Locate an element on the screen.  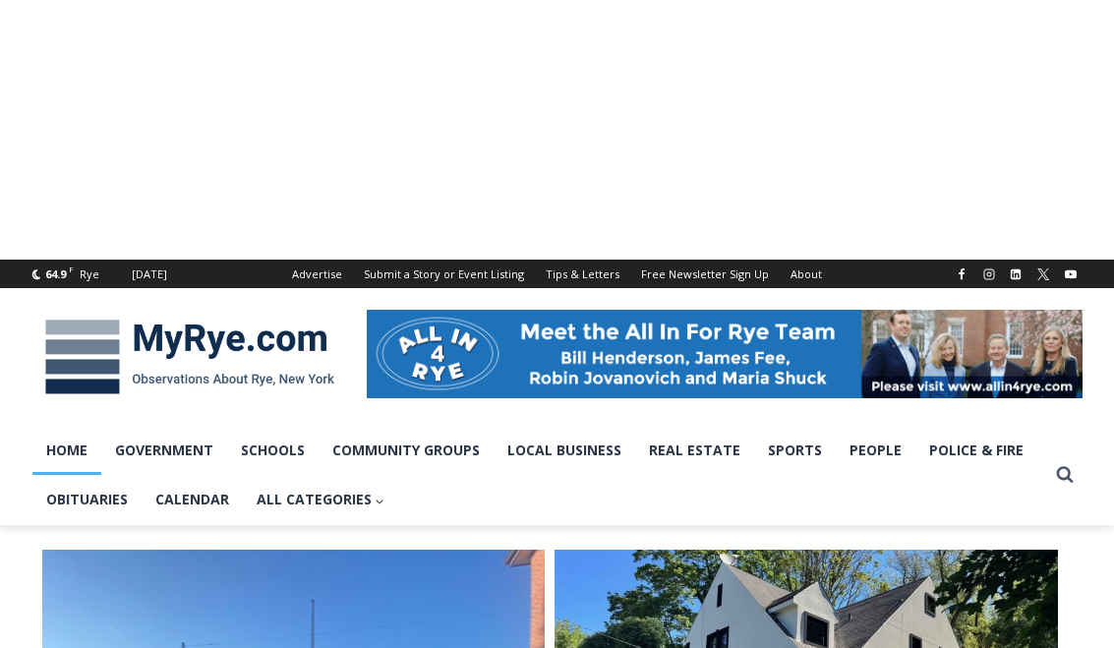
span: All Categories is located at coordinates (320, 499).